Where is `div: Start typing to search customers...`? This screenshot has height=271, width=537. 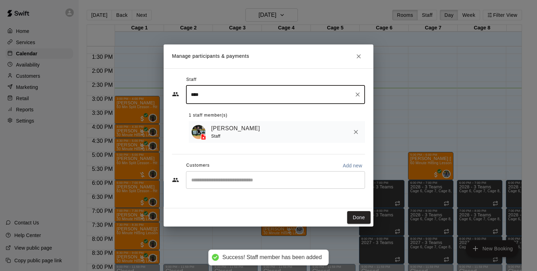 div: Start typing to search customers... is located at coordinates (275, 180).